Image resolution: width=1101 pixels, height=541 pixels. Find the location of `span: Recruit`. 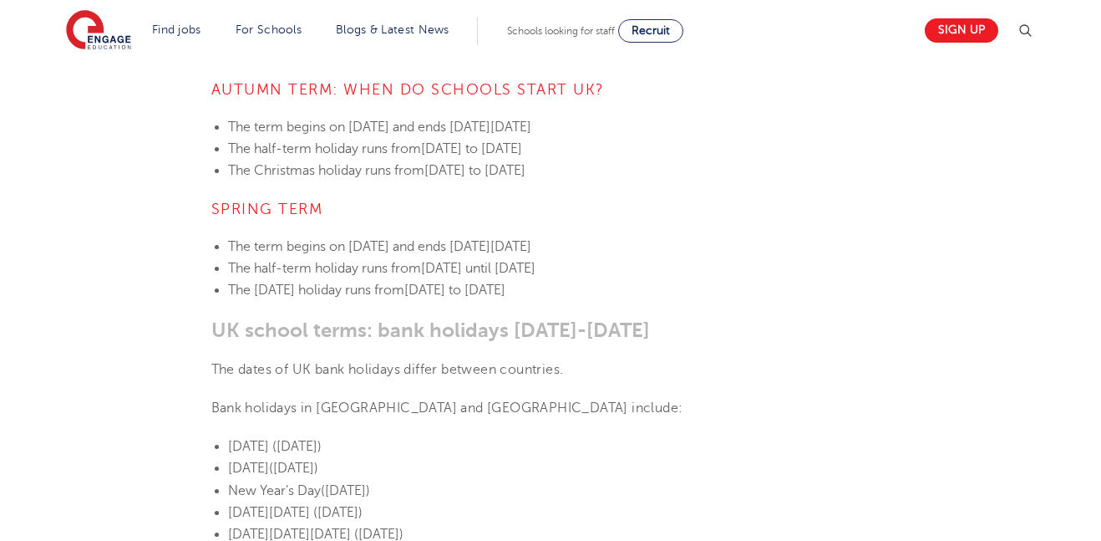

span: Recruit is located at coordinates (651, 30).